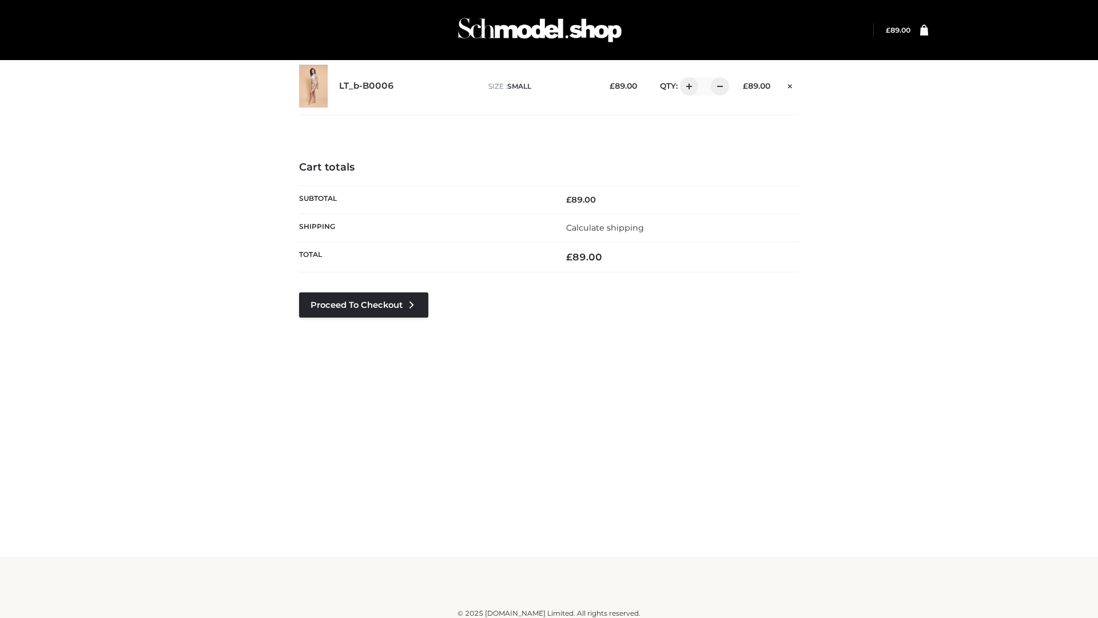  Describe the element at coordinates (549, 168) in the screenshot. I see `h4: Cart totals` at that location.